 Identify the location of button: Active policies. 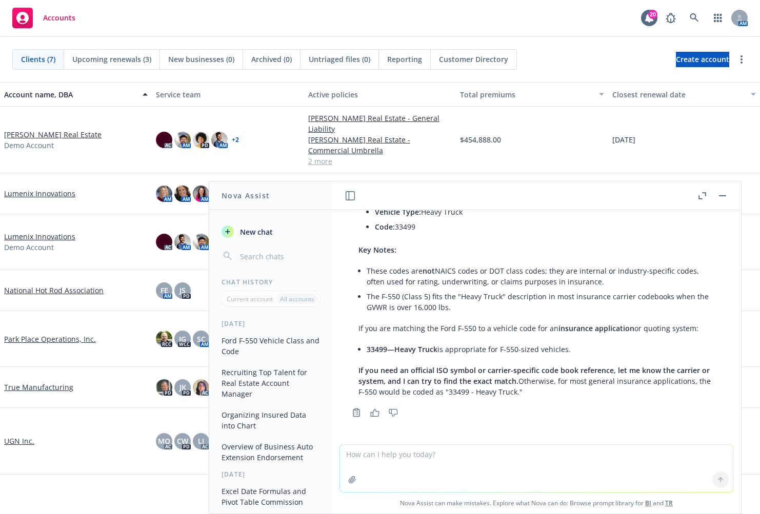
(380, 94).